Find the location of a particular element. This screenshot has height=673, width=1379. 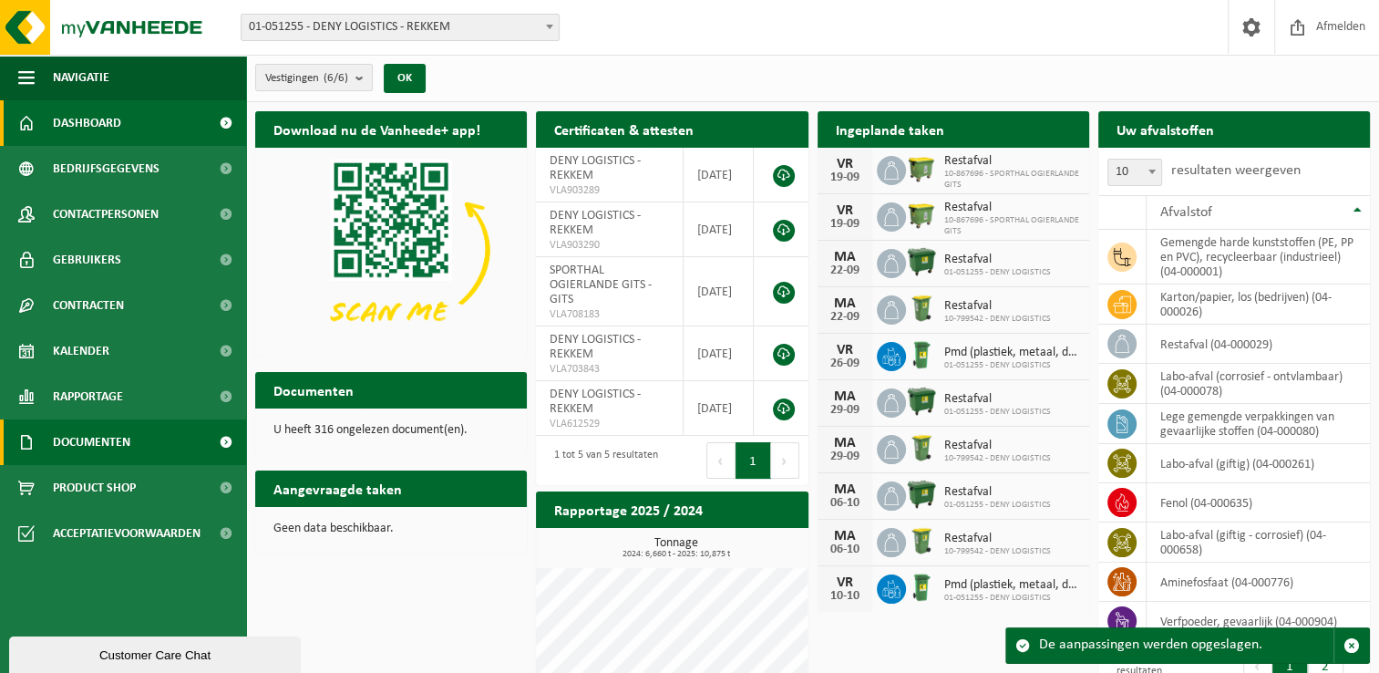

button: 1 is located at coordinates (753, 460).